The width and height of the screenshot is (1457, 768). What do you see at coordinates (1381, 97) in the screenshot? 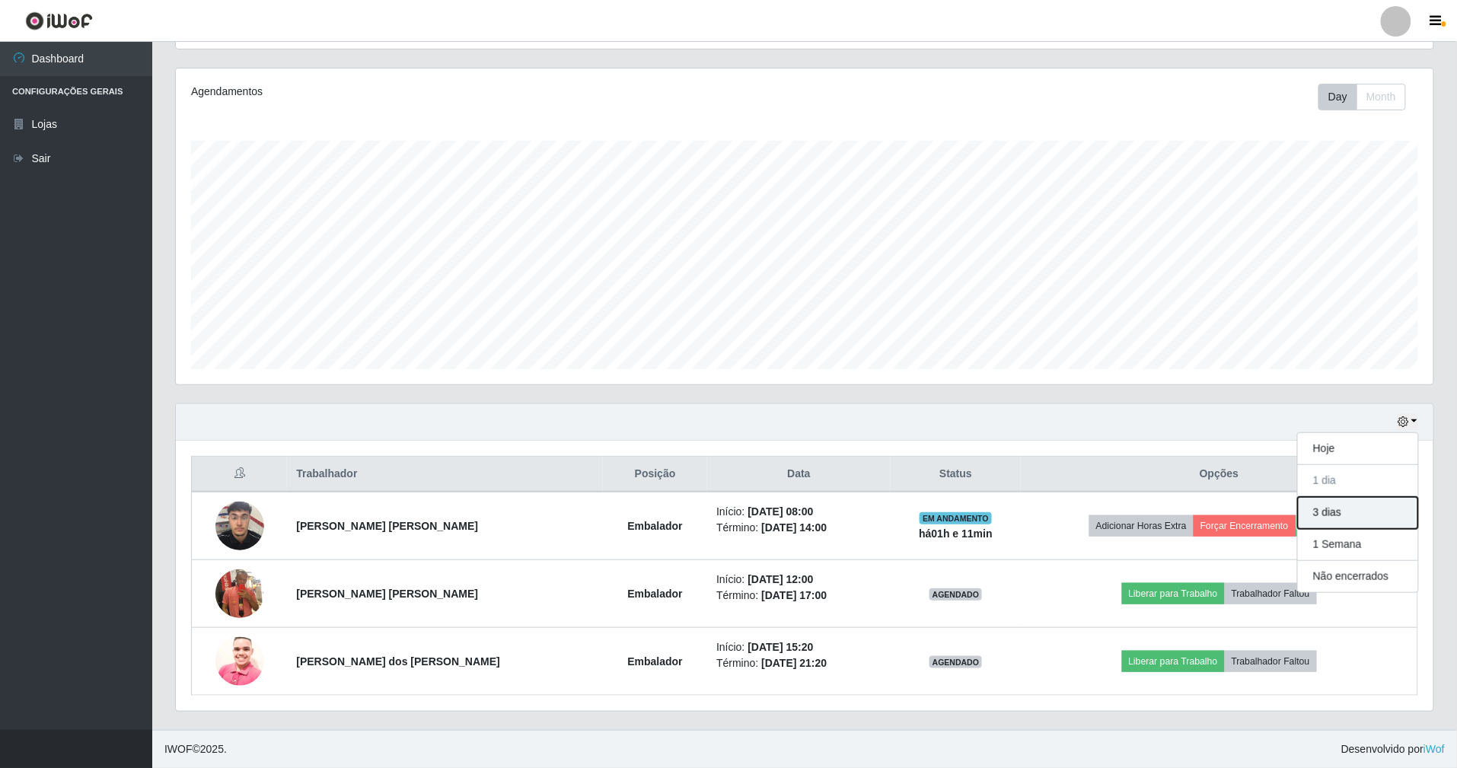
I see `button: Month` at bounding box center [1381, 97].